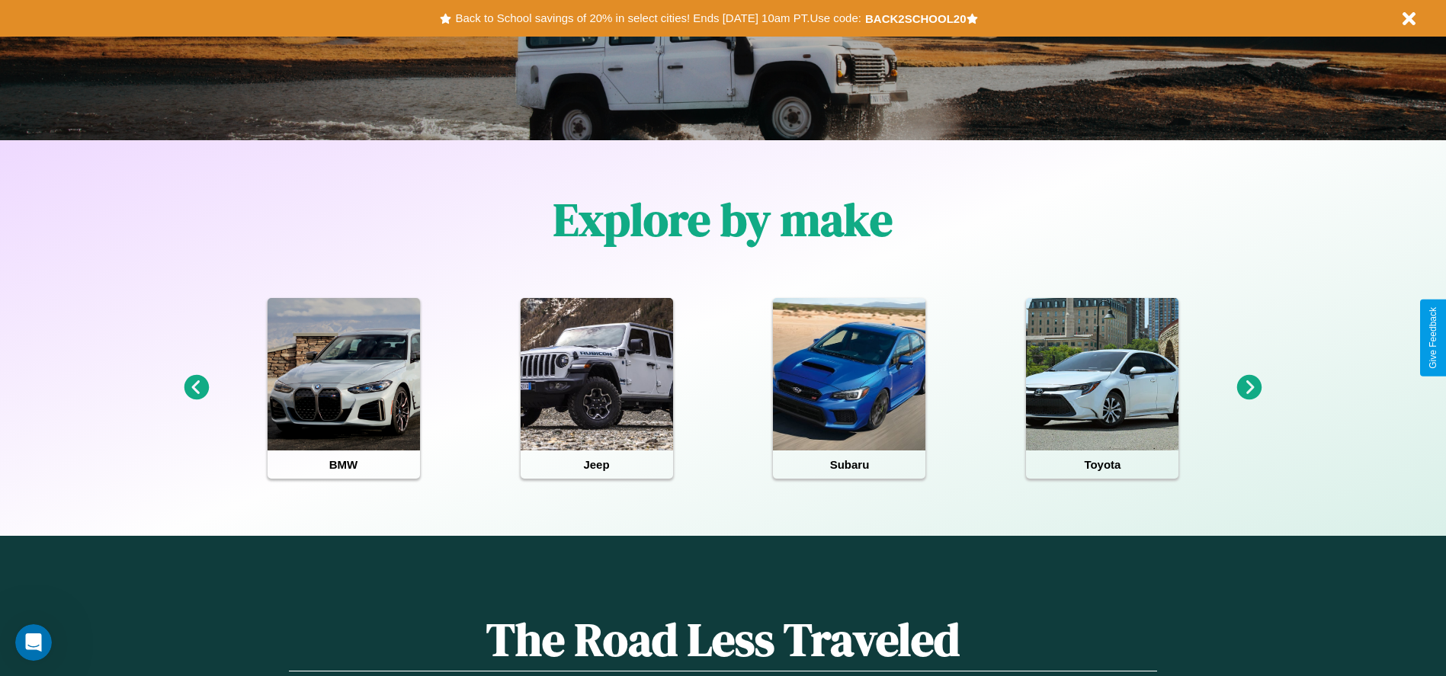 The width and height of the screenshot is (1446, 676). What do you see at coordinates (915, 18) in the screenshot?
I see `b: BACK2SCHOOL20` at bounding box center [915, 18].